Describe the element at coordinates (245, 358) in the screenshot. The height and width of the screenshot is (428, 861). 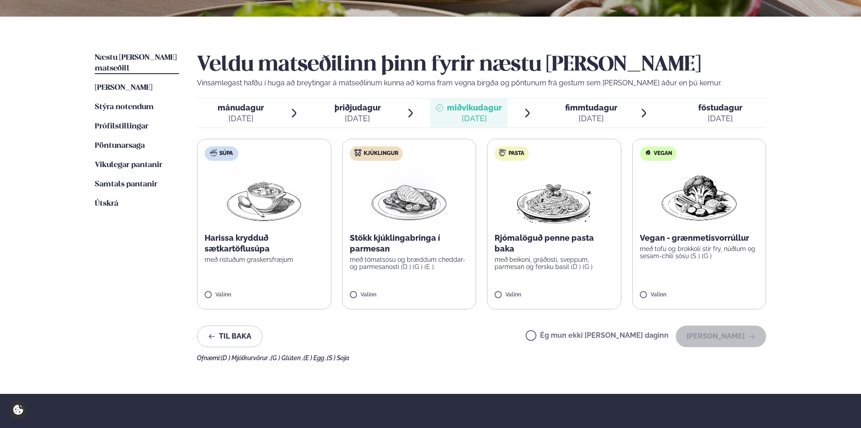
I see `span: (D ) Mjólkurvörur ,` at that location.